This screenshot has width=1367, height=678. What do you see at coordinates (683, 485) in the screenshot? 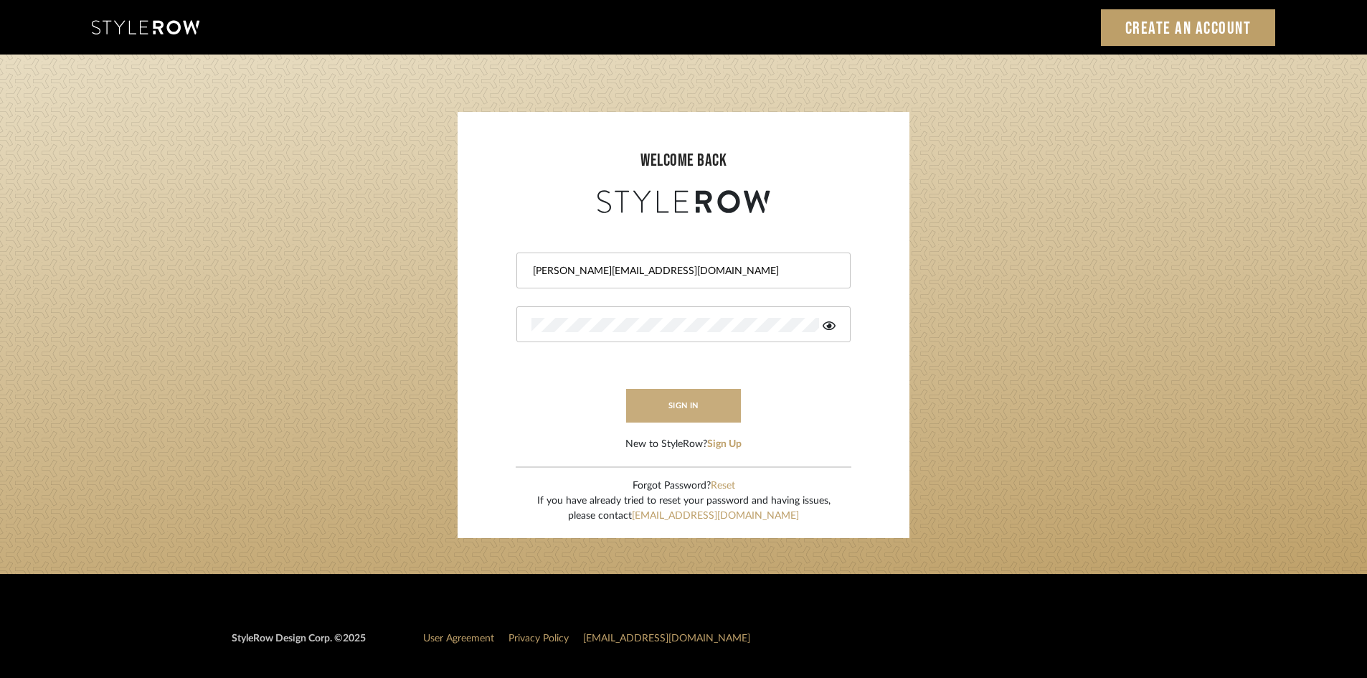
I see `div: Forgot Password?` at bounding box center [683, 485].